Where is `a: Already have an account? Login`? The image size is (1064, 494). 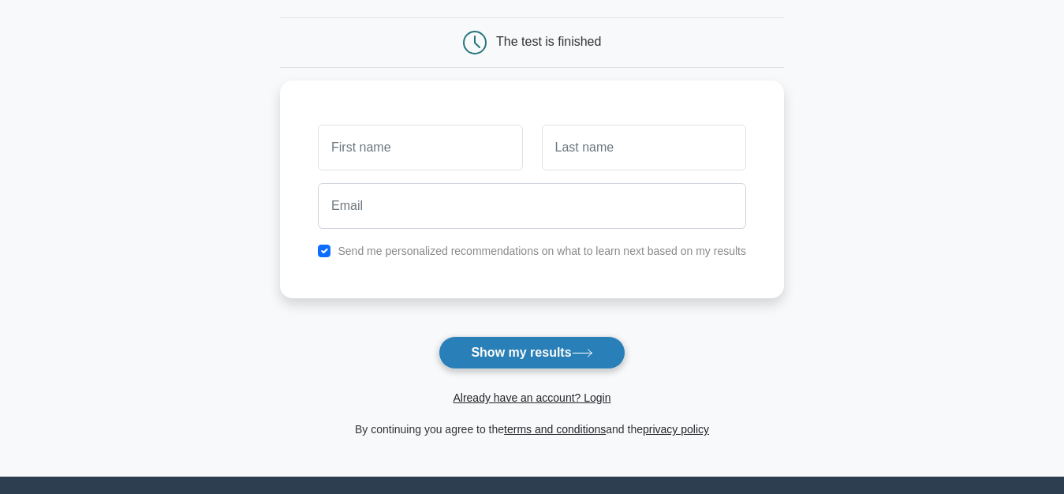
a: Already have an account? Login is located at coordinates (531, 397).